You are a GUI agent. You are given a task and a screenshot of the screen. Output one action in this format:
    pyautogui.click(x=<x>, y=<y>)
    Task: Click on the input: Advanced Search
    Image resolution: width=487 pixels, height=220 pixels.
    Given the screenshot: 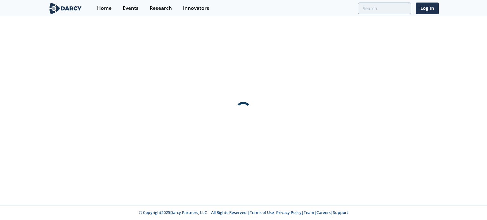 What is the action you would take?
    pyautogui.click(x=385, y=8)
    